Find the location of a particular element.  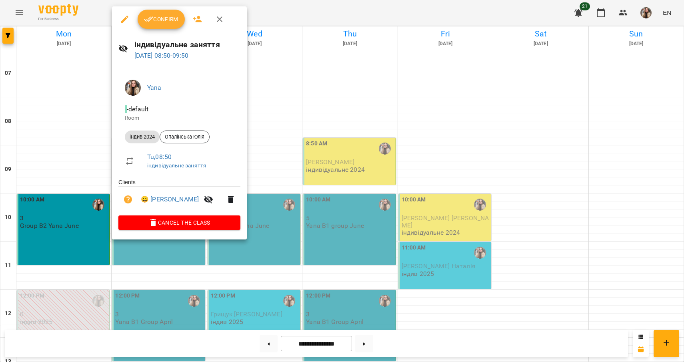

ul: Clients is located at coordinates (179, 196).